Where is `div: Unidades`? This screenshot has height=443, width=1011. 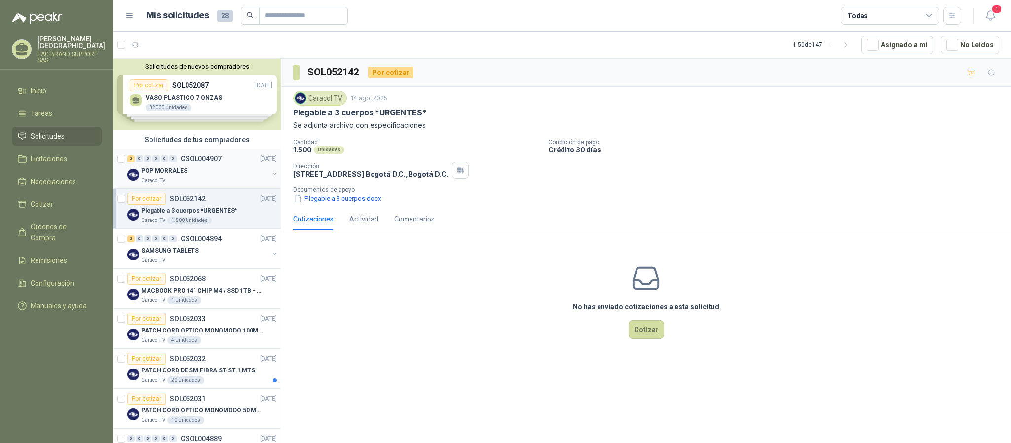 div: Unidades is located at coordinates (329, 150).